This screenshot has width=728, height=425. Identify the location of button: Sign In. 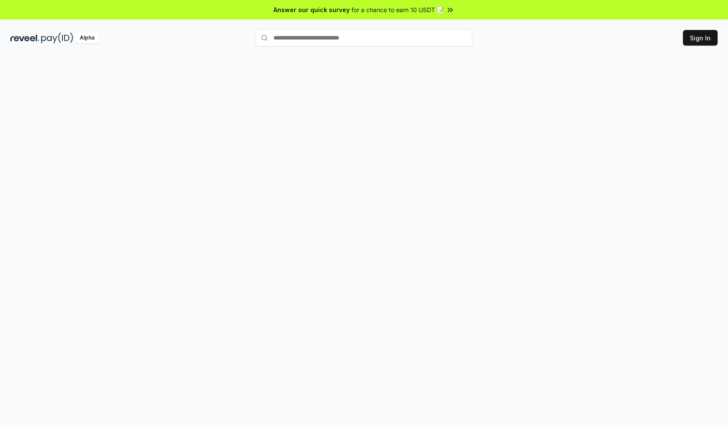
(701, 38).